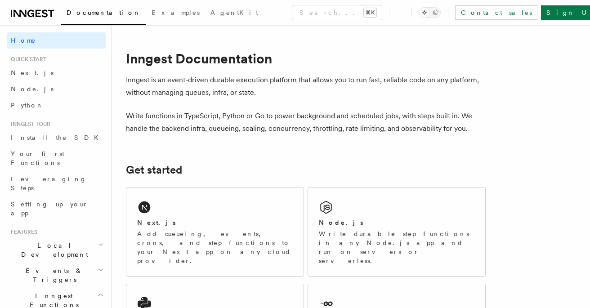  I want to click on a: AgentKit, so click(234, 13).